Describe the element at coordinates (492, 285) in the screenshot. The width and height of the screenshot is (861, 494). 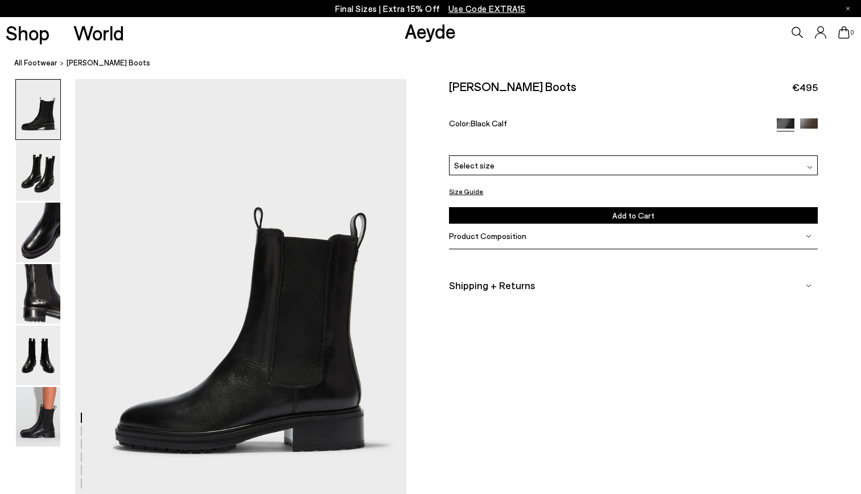
I see `span: Shipping + Returns` at that location.